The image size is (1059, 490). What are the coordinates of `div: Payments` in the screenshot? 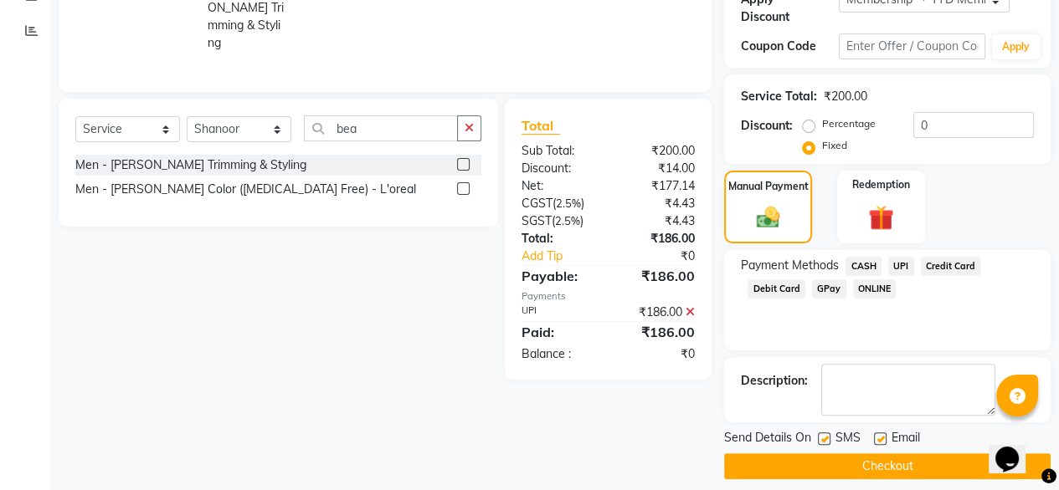 It's located at (608, 296).